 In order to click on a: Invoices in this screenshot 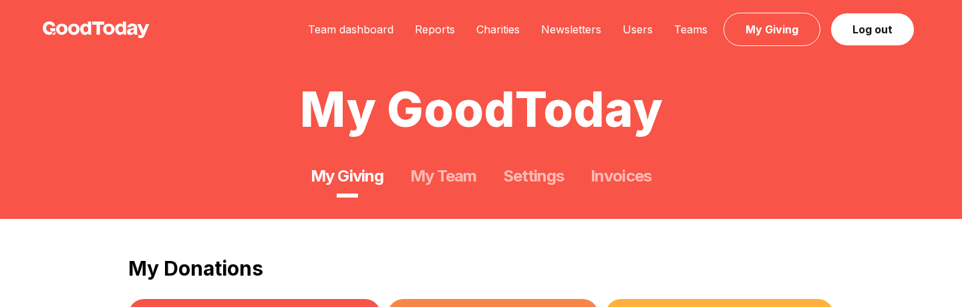, I will do `click(621, 176)`.